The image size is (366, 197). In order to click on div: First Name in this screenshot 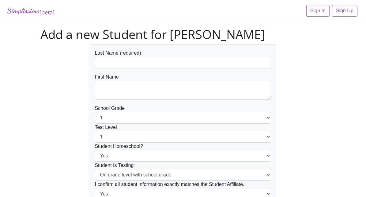, I will do `click(183, 86)`.